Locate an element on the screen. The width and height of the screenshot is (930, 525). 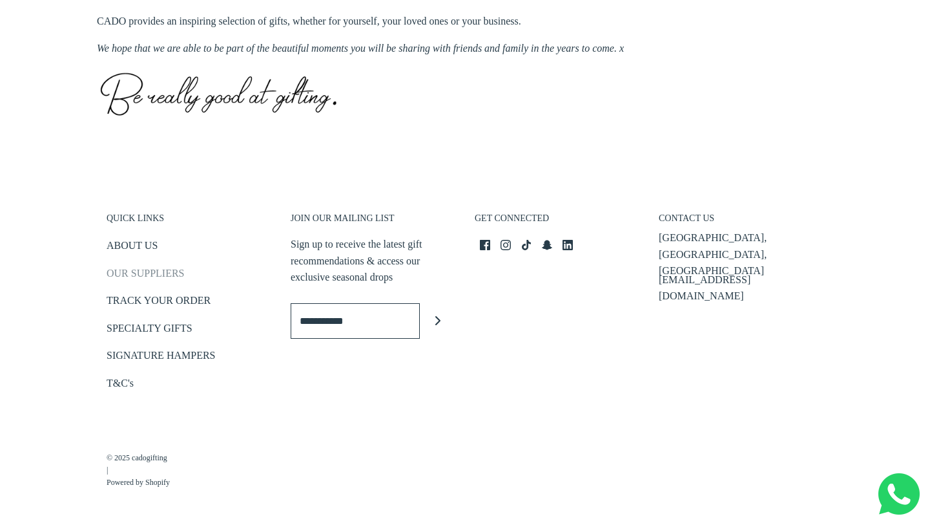
a: TRACK YOUR ORDER is located at coordinates (158, 302).